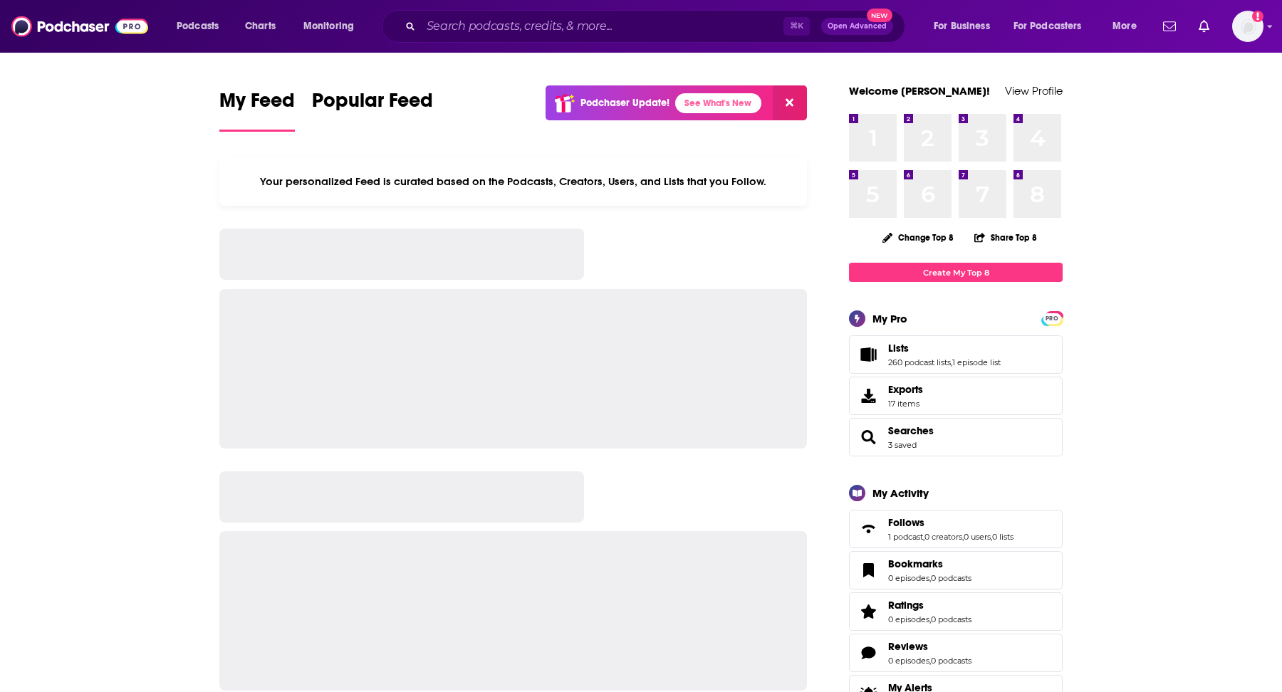 Image resolution: width=1282 pixels, height=692 pixels. I want to click on span: Open Advanced, so click(857, 26).